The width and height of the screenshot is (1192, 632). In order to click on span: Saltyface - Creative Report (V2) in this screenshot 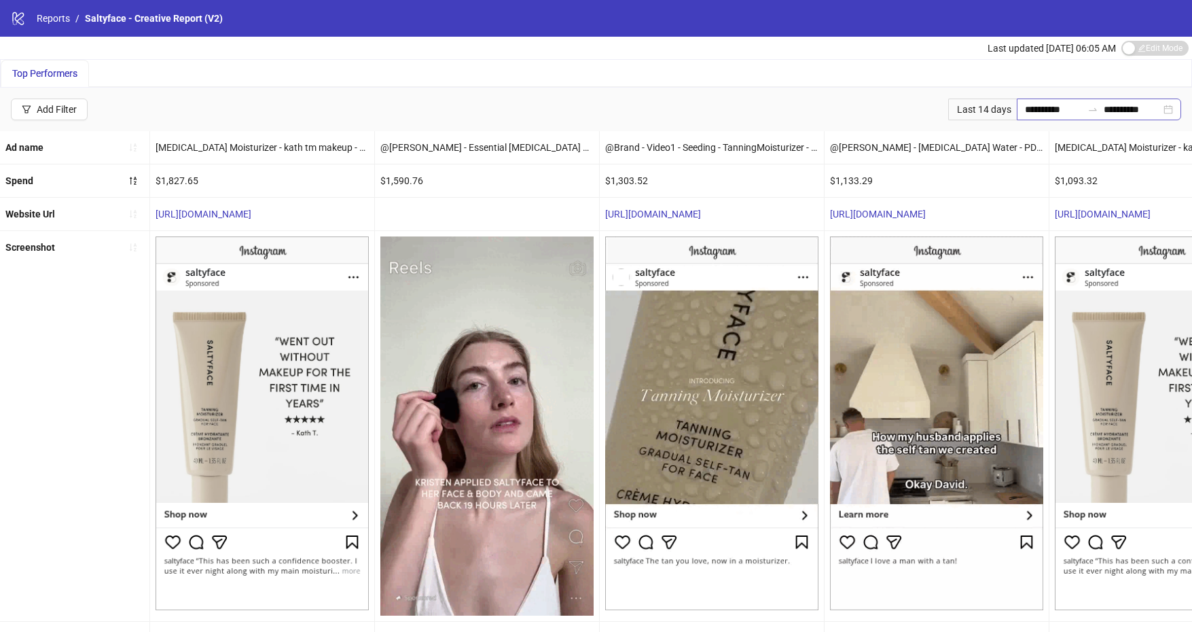, I will do `click(154, 18)`.